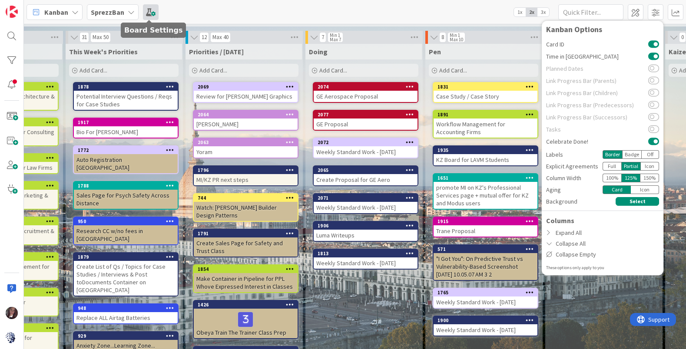 The width and height of the screenshot is (686, 349). What do you see at coordinates (365, 96) in the screenshot?
I see `div: GE Aerospace Proposal` at bounding box center [365, 96].